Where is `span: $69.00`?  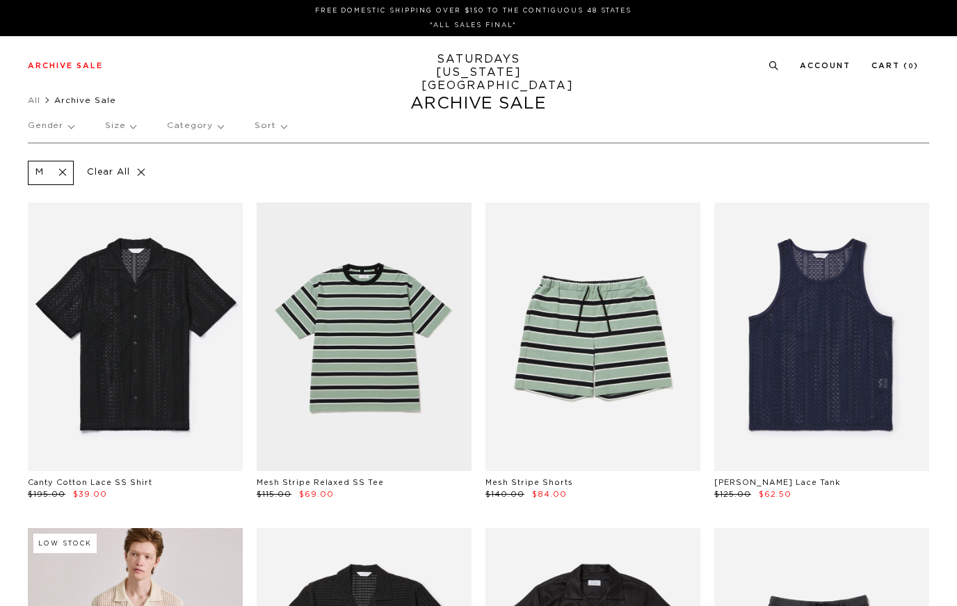
span: $69.00 is located at coordinates (317, 494).